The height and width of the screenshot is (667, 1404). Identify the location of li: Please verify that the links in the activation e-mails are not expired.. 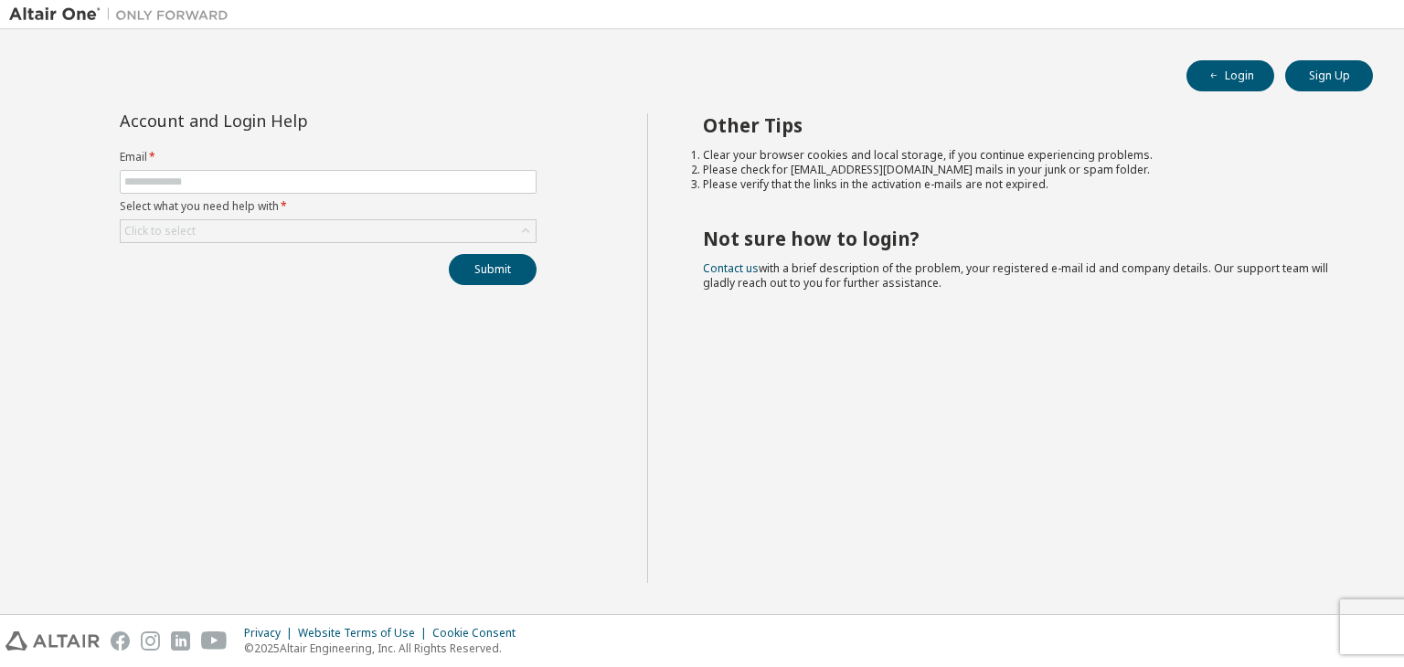
(1022, 185).